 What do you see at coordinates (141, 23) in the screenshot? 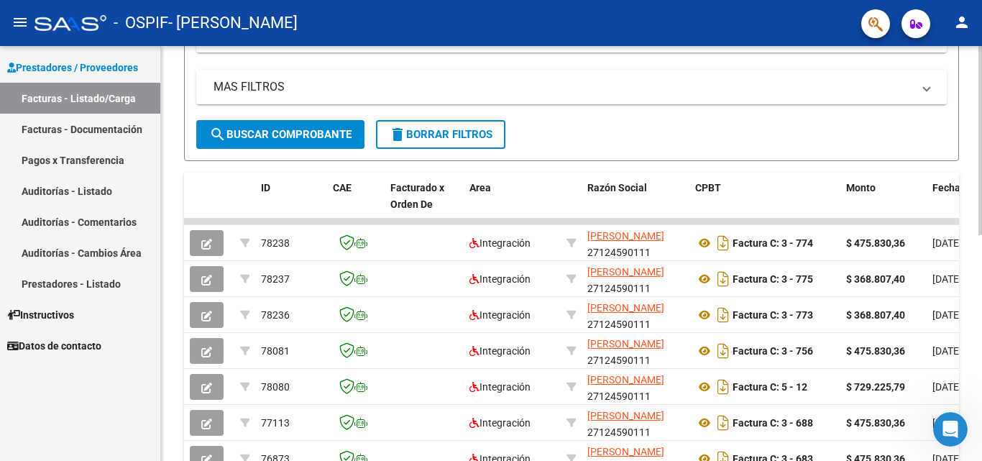
I see `span: - OSPIF` at bounding box center [141, 23].